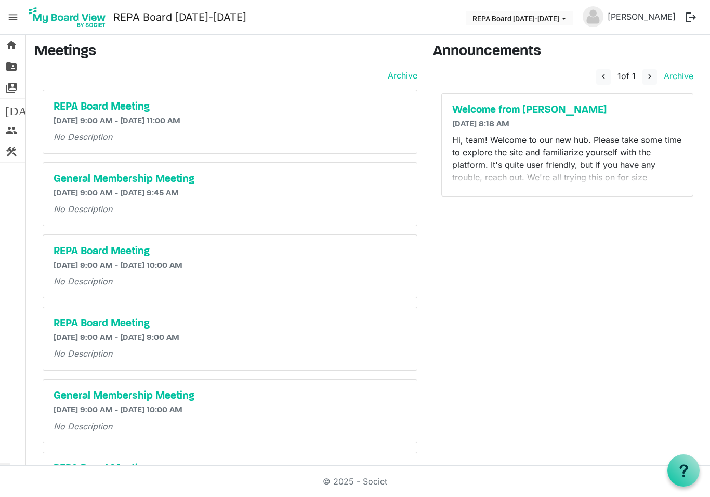  I want to click on img: My Board View Logo, so click(67, 17).